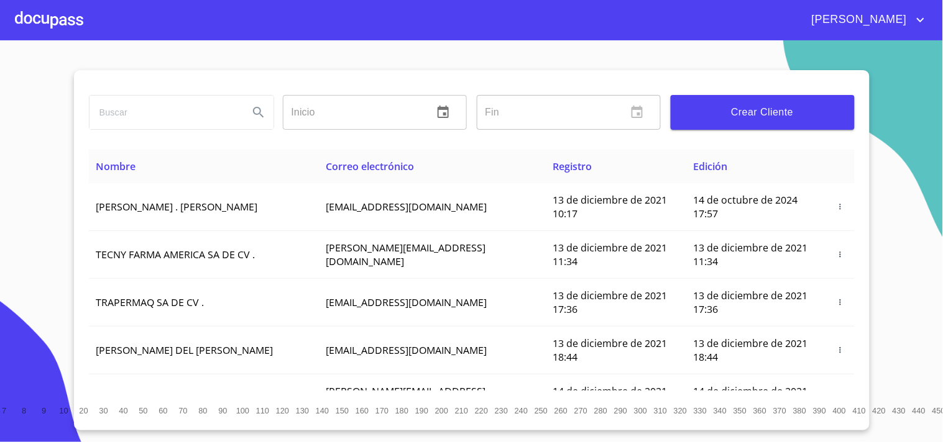  Describe the element at coordinates (203, 411) in the screenshot. I see `span: 80` at that location.